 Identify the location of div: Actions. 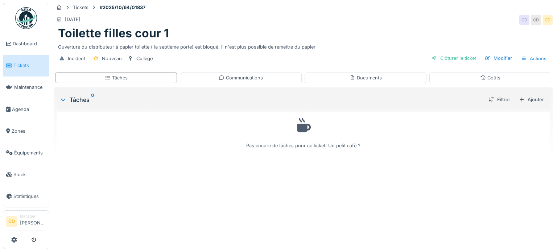
(534, 58).